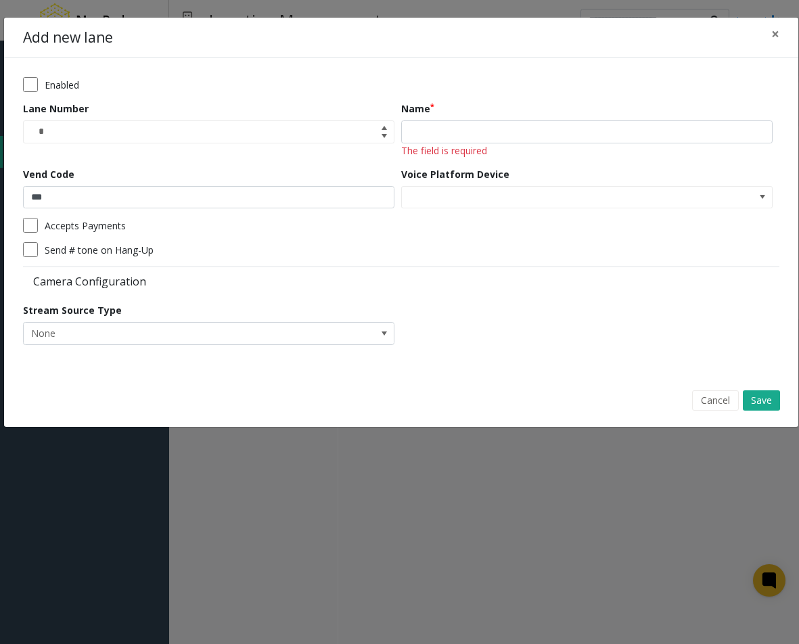 This screenshot has height=644, width=799. What do you see at coordinates (444, 150) in the screenshot?
I see `span: The field is required` at bounding box center [444, 150].